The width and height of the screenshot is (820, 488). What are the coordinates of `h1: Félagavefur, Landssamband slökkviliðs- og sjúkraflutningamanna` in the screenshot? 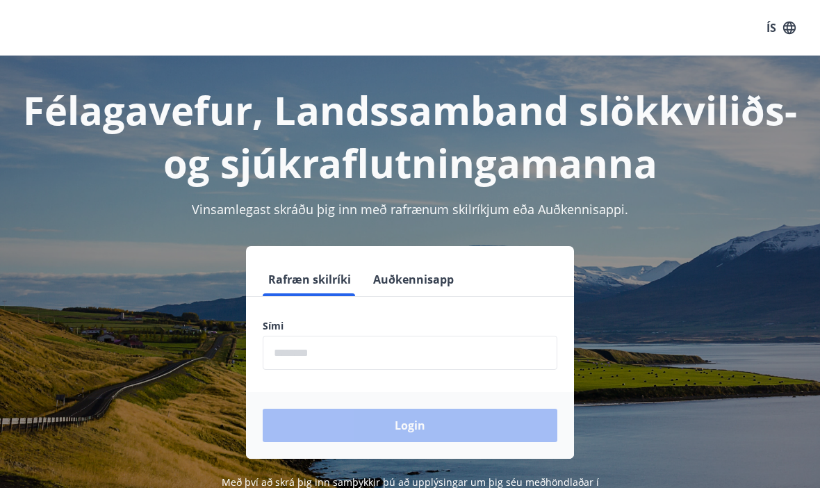 It's located at (410, 136).